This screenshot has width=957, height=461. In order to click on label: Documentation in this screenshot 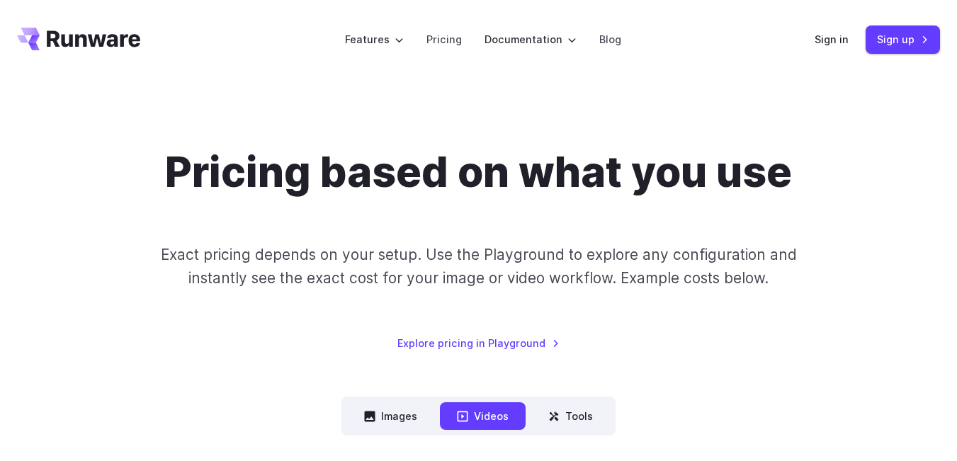, I will do `click(530, 39)`.